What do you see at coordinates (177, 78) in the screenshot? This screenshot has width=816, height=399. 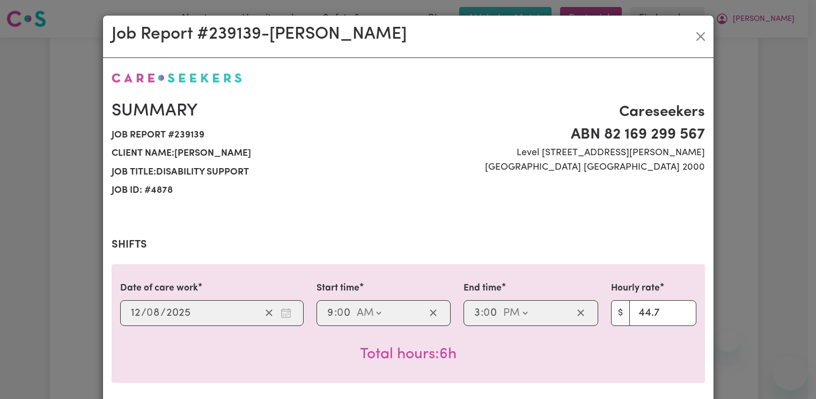 I see `img: Careseekers logo` at bounding box center [177, 78].